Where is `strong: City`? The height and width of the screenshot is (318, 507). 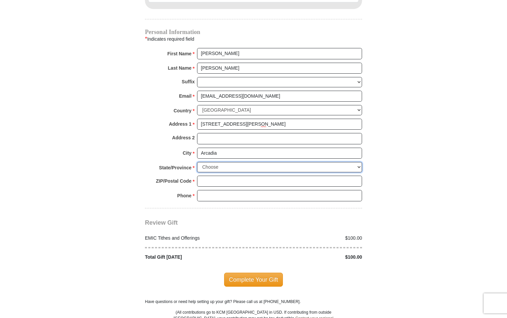
strong: City is located at coordinates (187, 153).